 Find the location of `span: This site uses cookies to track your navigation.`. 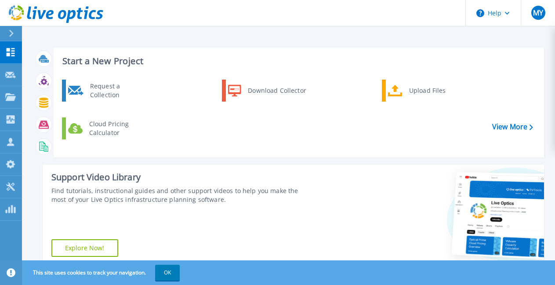

span: This site uses cookies to track your navigation. is located at coordinates (102, 272).